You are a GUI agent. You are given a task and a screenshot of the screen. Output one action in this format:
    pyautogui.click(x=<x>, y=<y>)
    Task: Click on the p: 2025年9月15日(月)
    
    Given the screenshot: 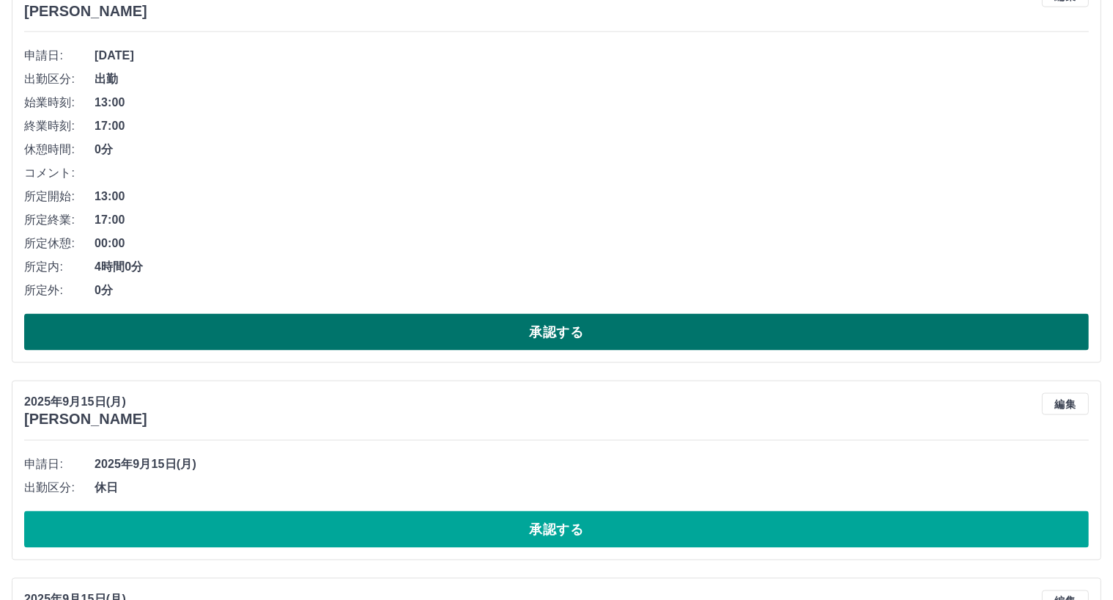 What is the action you would take?
    pyautogui.click(x=86, y=402)
    